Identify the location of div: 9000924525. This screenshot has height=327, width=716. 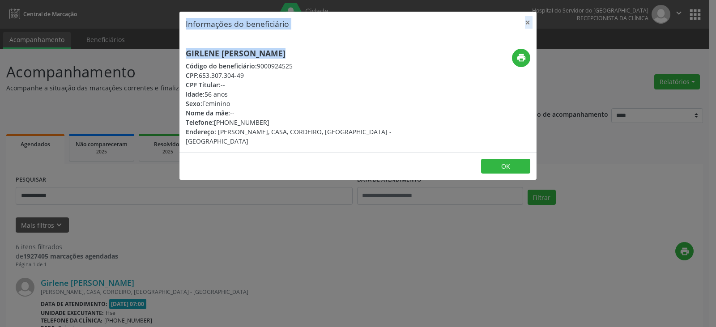
(298, 66).